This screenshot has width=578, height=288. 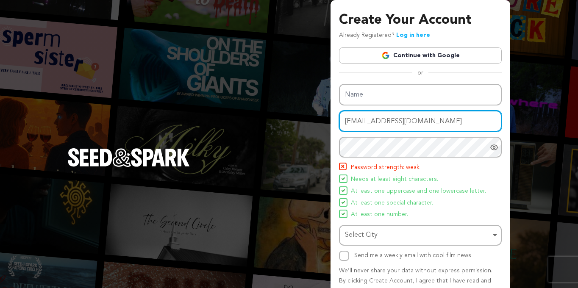 What do you see at coordinates (421, 20) in the screenshot?
I see `h3: Create Your Account` at bounding box center [421, 20].